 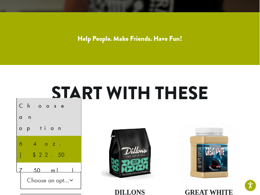 I want to click on a: Help People. Make Friends. Have Fun!, so click(x=130, y=39).